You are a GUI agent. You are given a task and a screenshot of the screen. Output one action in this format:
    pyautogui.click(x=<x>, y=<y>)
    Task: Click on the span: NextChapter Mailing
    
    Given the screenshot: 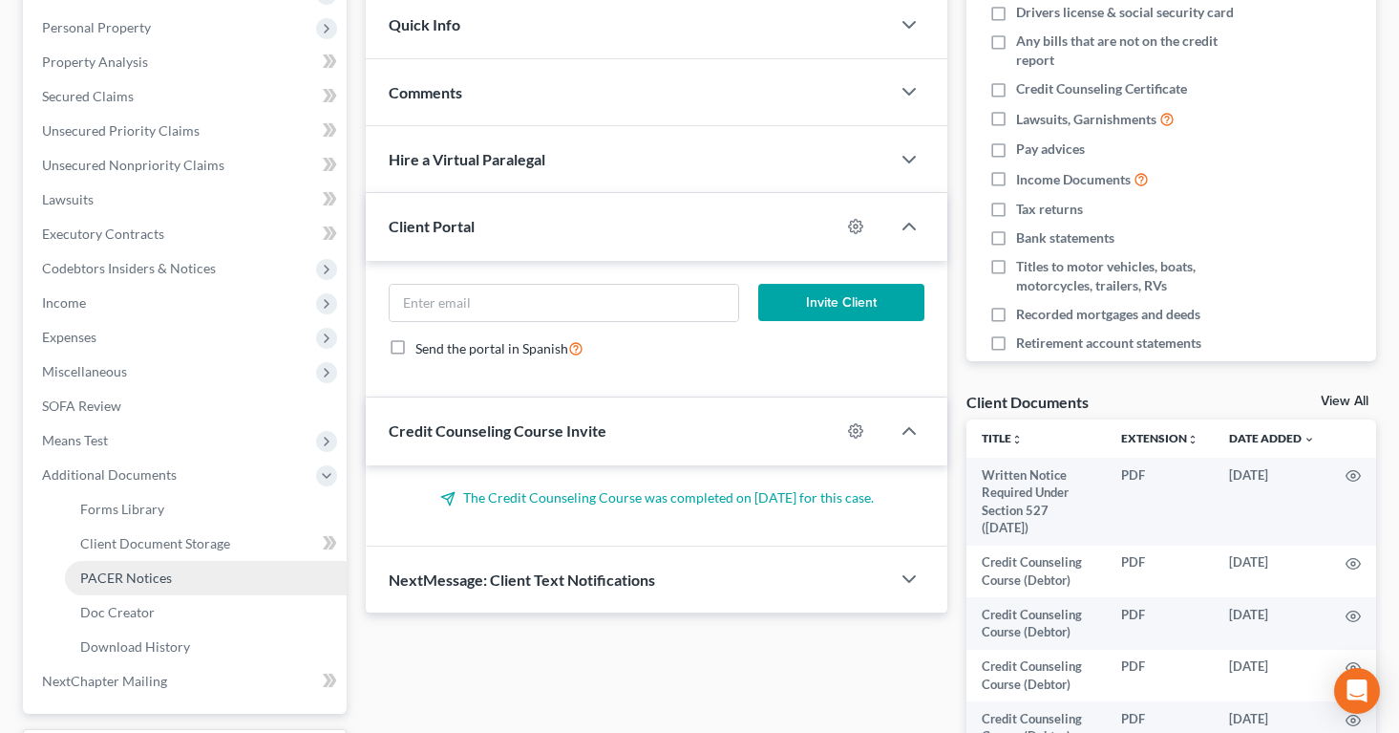 What is the action you would take?
    pyautogui.click(x=104, y=680)
    